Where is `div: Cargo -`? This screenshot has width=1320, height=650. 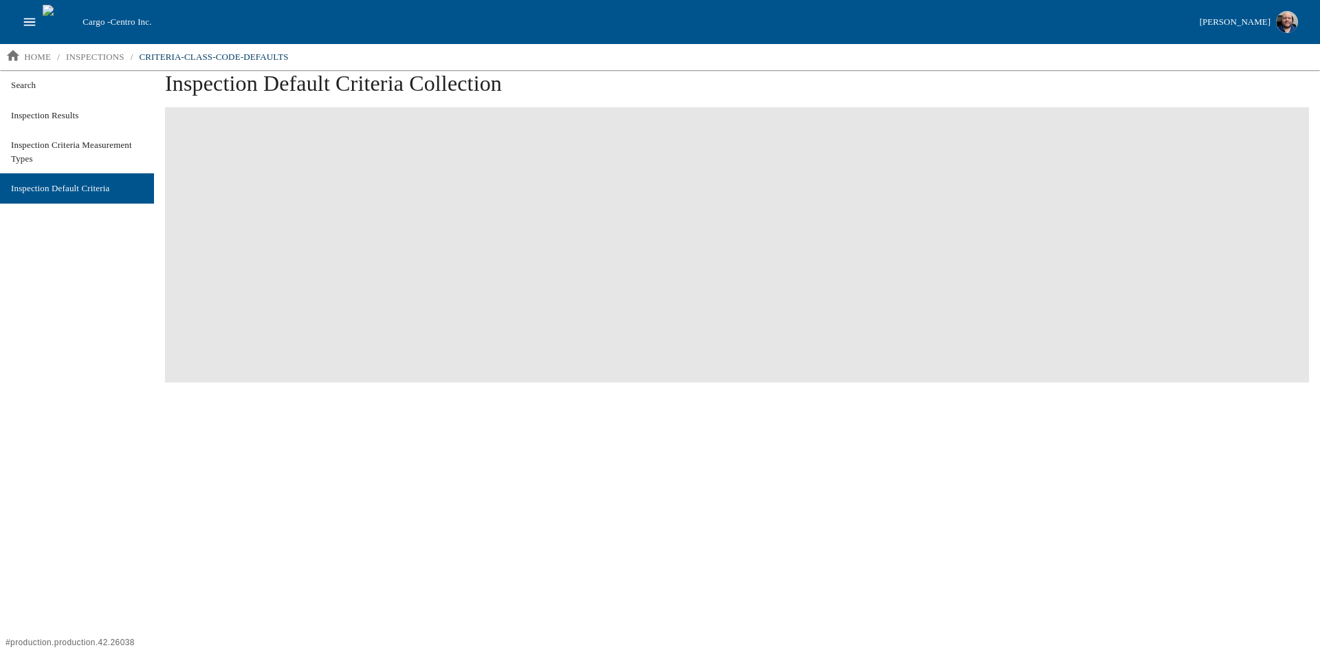 div: Cargo - is located at coordinates (635, 22).